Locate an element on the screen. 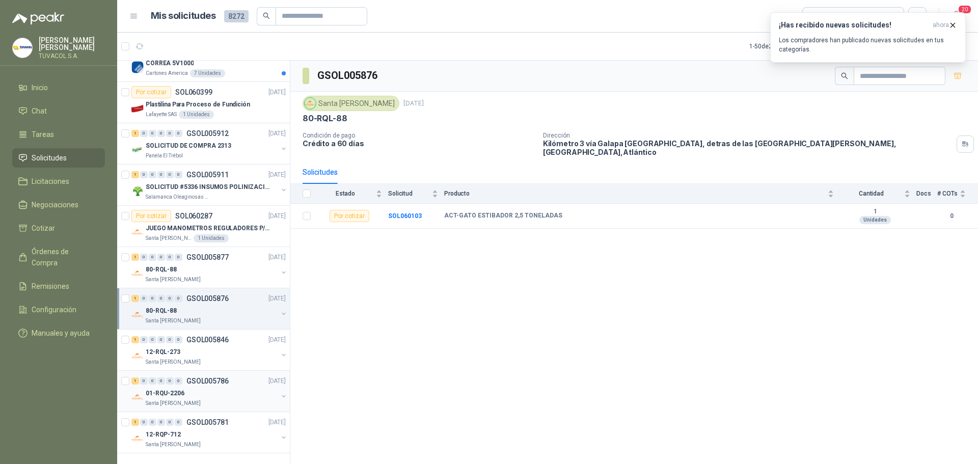 The width and height of the screenshot is (978, 464). a: Licitaciones is located at coordinates (59, 181).